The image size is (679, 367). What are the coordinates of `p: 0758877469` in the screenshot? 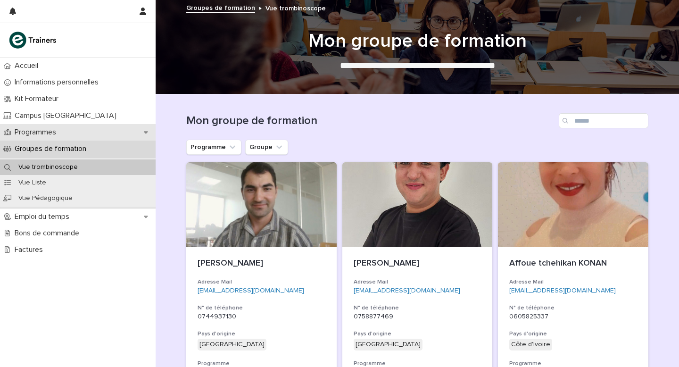 It's located at (417, 316).